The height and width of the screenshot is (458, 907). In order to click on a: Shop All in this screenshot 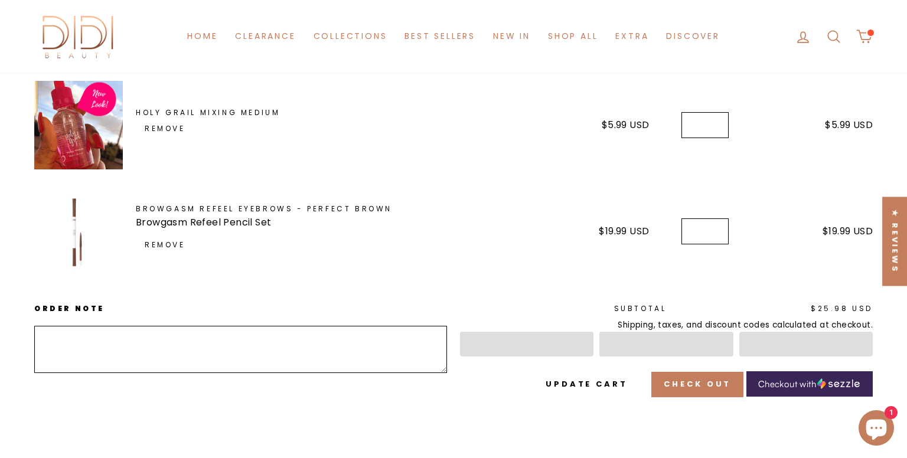, I will do `click(573, 36)`.